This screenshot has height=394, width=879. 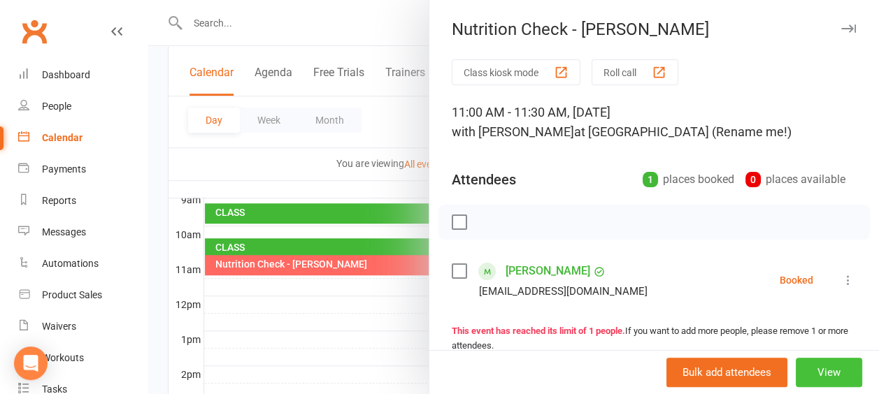 What do you see at coordinates (62, 138) in the screenshot?
I see `div: Calendar` at bounding box center [62, 138].